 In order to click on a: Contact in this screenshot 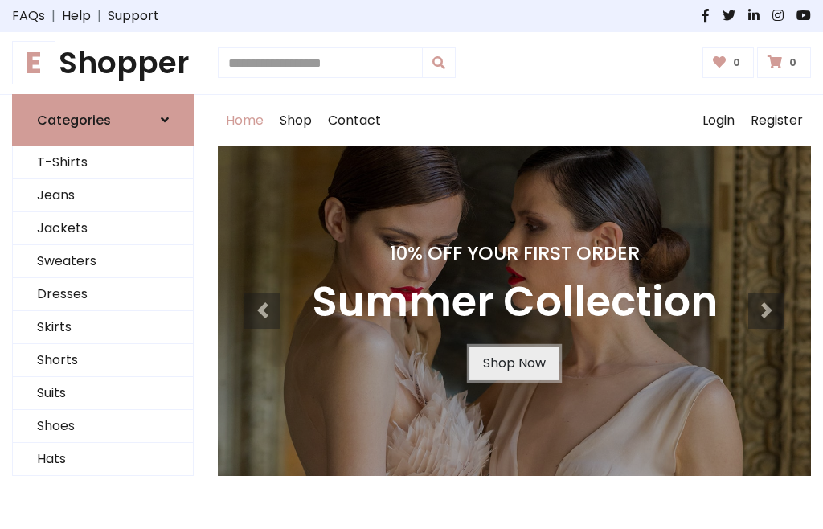, I will do `click(354, 121)`.